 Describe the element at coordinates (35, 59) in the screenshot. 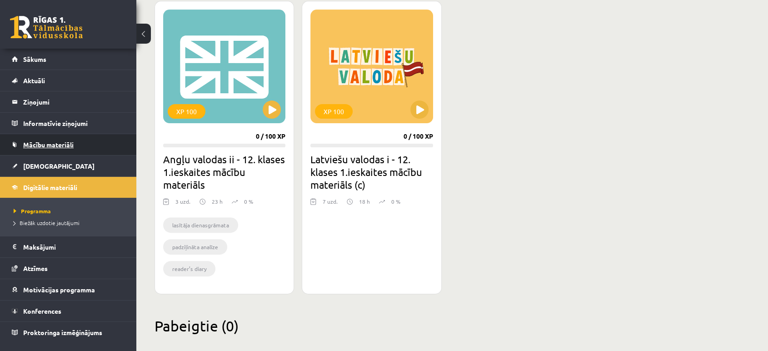

I see `span: Sākums` at that location.